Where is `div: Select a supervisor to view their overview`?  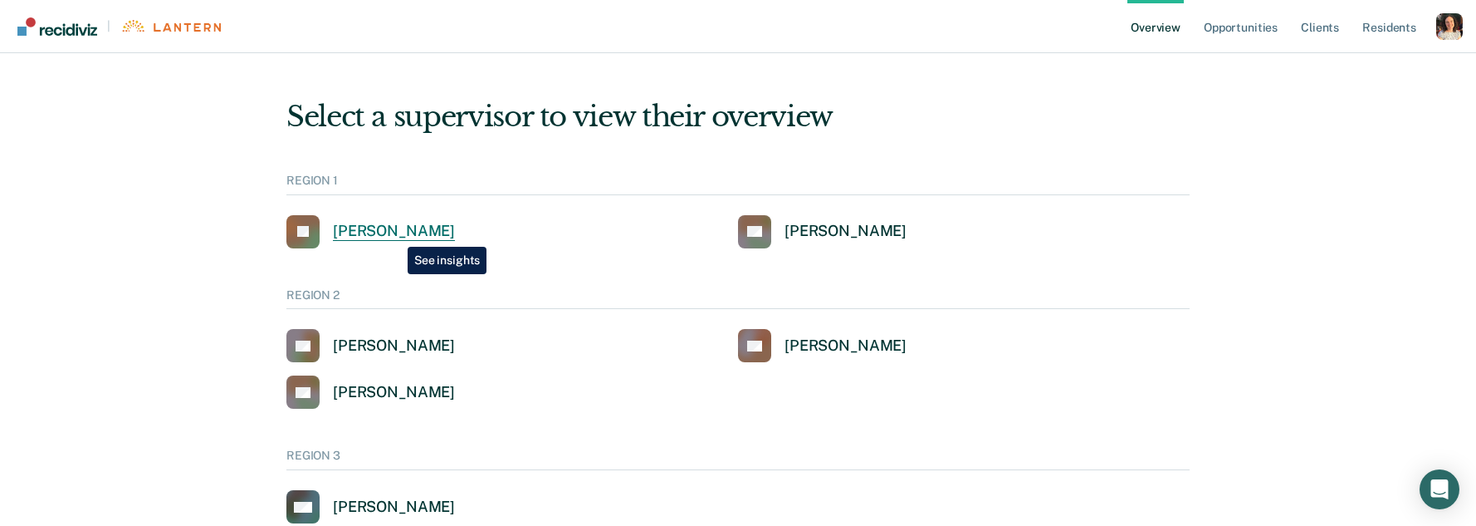 div: Select a supervisor to view their overview is located at coordinates (738, 116).